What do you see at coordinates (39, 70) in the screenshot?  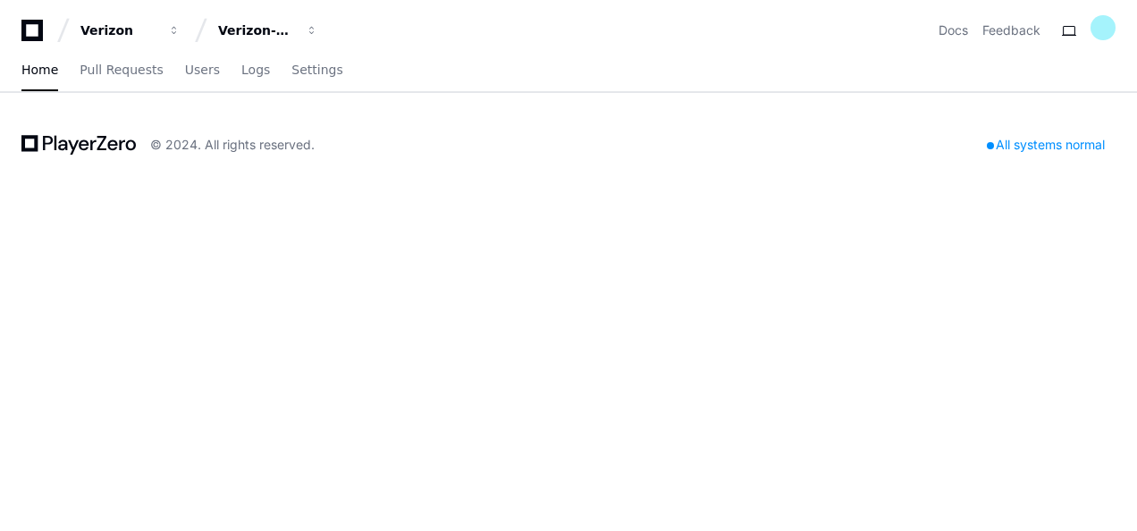 I see `span: Home` at bounding box center [39, 70].